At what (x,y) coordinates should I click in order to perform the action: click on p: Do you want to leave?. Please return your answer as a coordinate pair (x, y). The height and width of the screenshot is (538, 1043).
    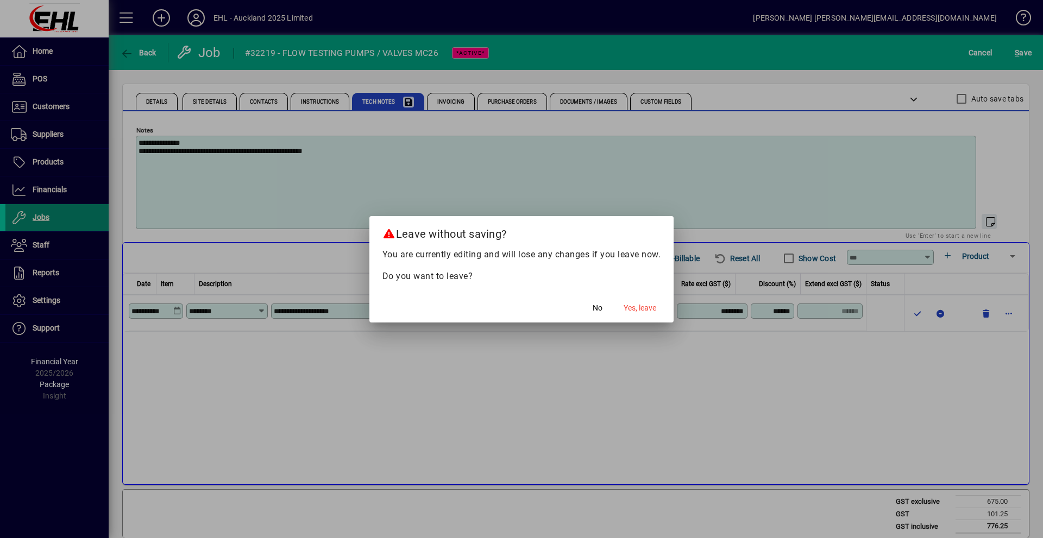
    Looking at the image, I should click on (522, 277).